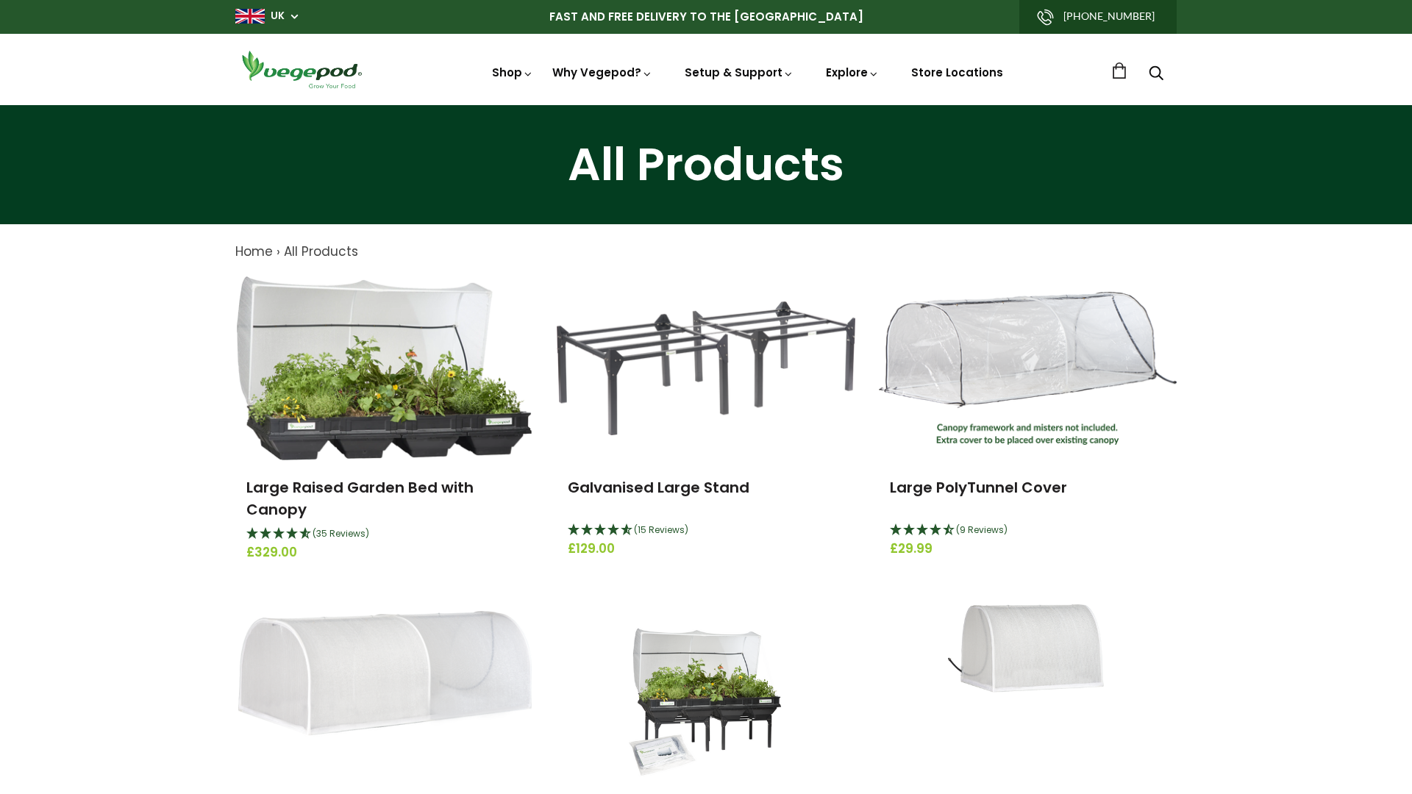 The height and width of the screenshot is (794, 1412). Describe the element at coordinates (602, 72) in the screenshot. I see `a: Why Vegepod?` at that location.